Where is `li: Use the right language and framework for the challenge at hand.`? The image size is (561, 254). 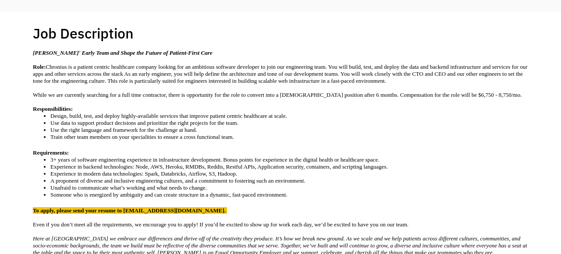 li: Use the right language and framework for the challenge at hand. is located at coordinates (289, 130).